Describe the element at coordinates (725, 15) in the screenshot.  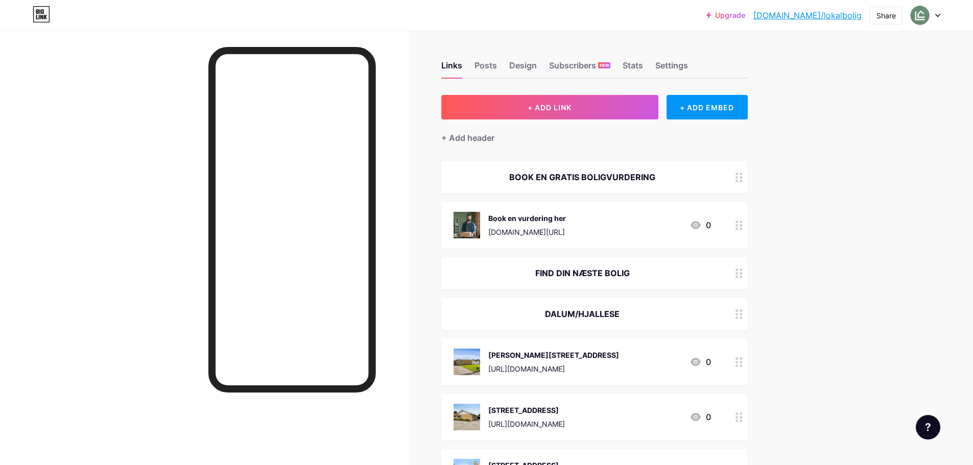
I see `a: Upgrade` at that location.